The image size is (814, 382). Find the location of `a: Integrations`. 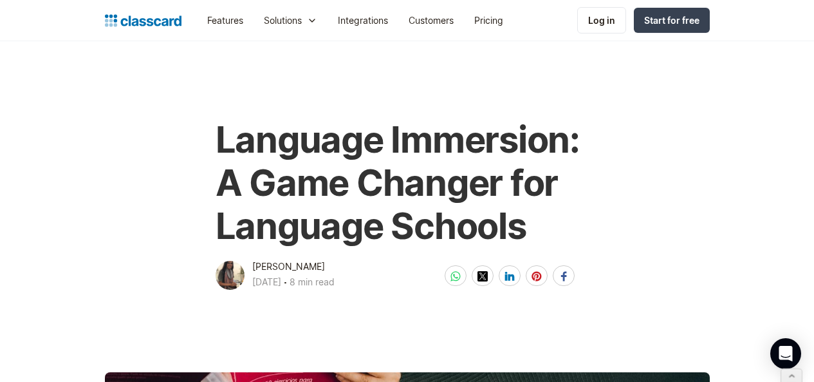

a: Integrations is located at coordinates (363, 20).